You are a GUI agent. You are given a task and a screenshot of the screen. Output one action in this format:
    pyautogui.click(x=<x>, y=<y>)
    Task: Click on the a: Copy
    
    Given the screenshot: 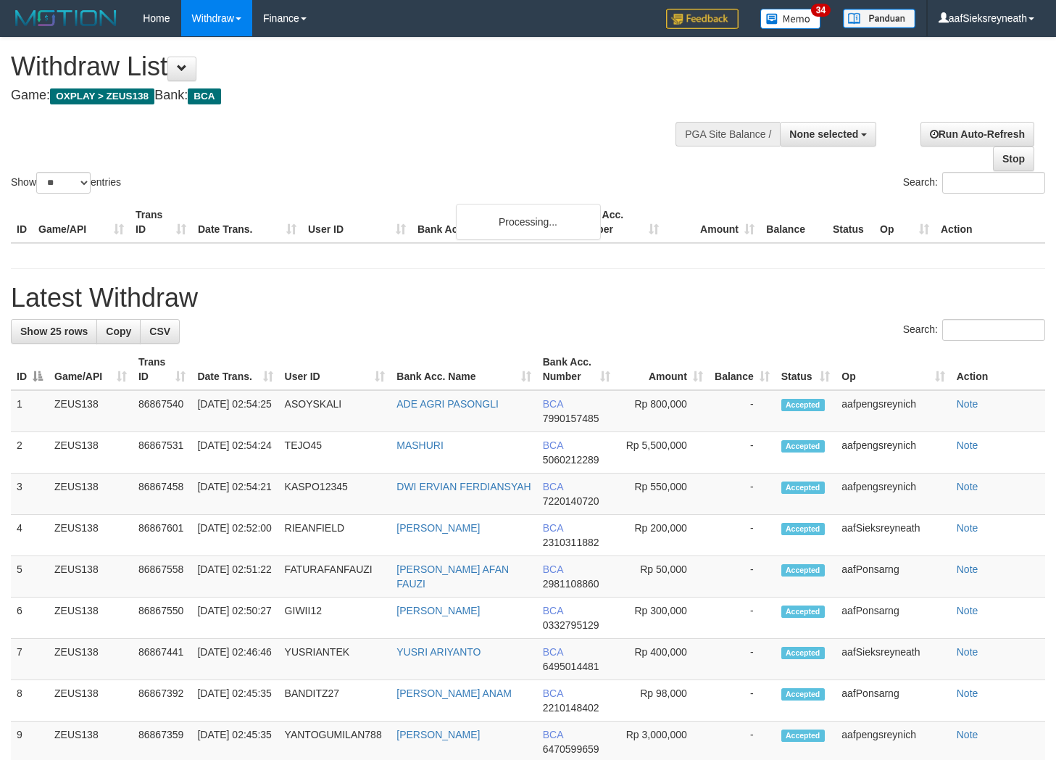 What is the action you would take?
    pyautogui.click(x=118, y=331)
    